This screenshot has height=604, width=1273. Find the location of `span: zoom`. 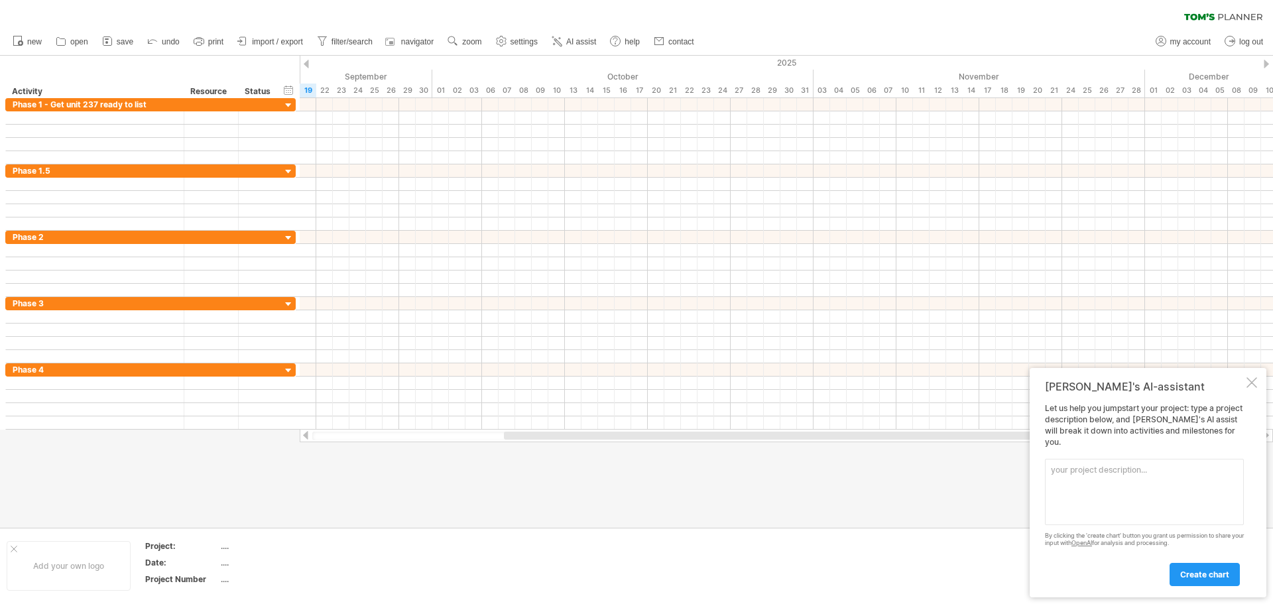

span: zoom is located at coordinates (471, 42).